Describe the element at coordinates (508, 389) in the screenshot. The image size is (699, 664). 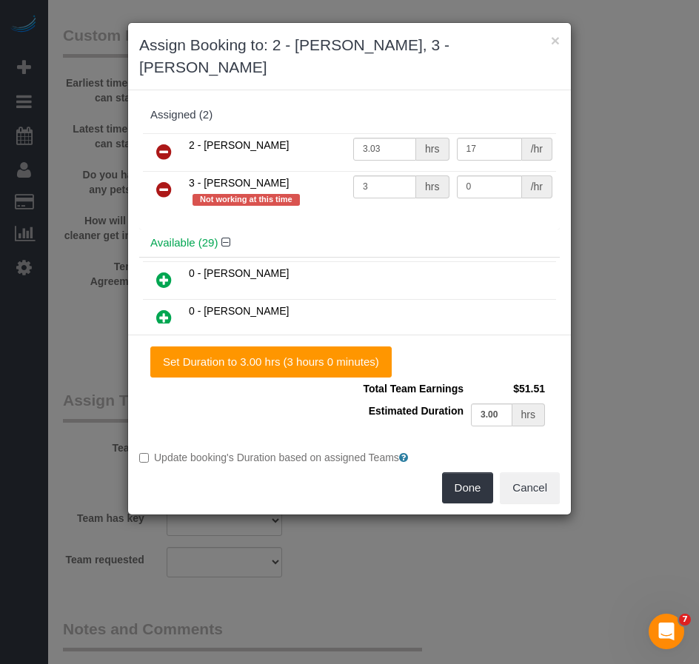
I see `td: $51.51` at that location.